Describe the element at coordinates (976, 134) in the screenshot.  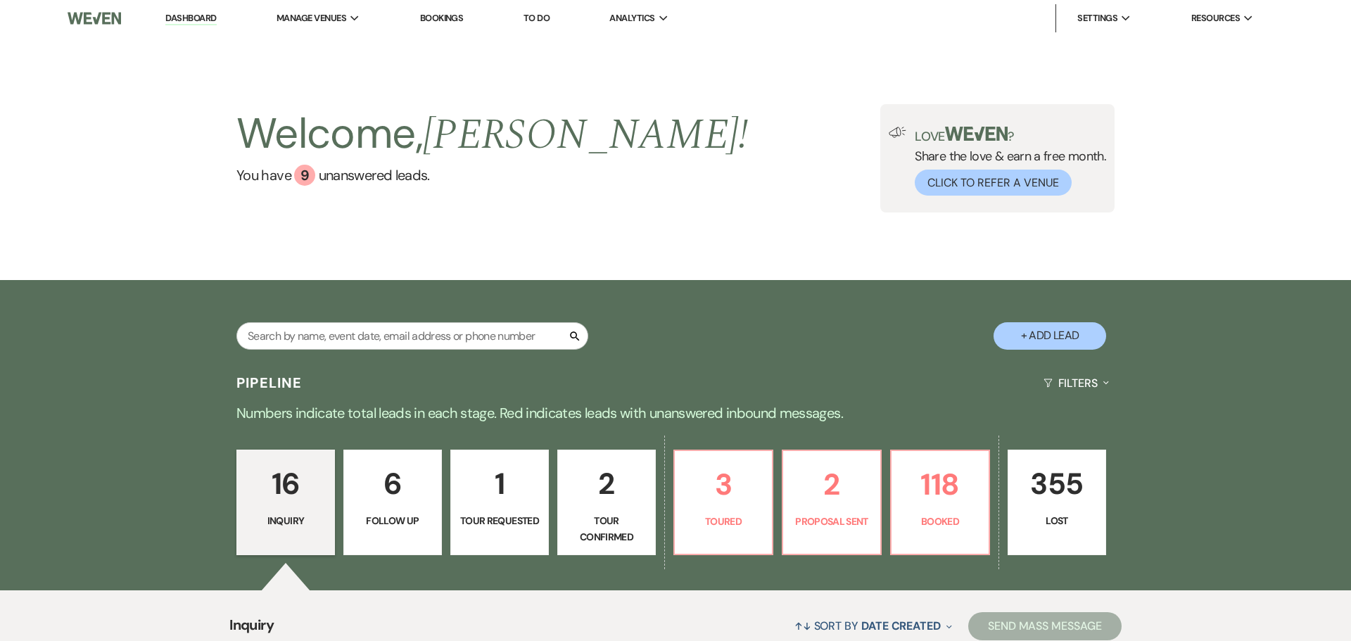
I see `img: weven-logo-green.svg` at that location.